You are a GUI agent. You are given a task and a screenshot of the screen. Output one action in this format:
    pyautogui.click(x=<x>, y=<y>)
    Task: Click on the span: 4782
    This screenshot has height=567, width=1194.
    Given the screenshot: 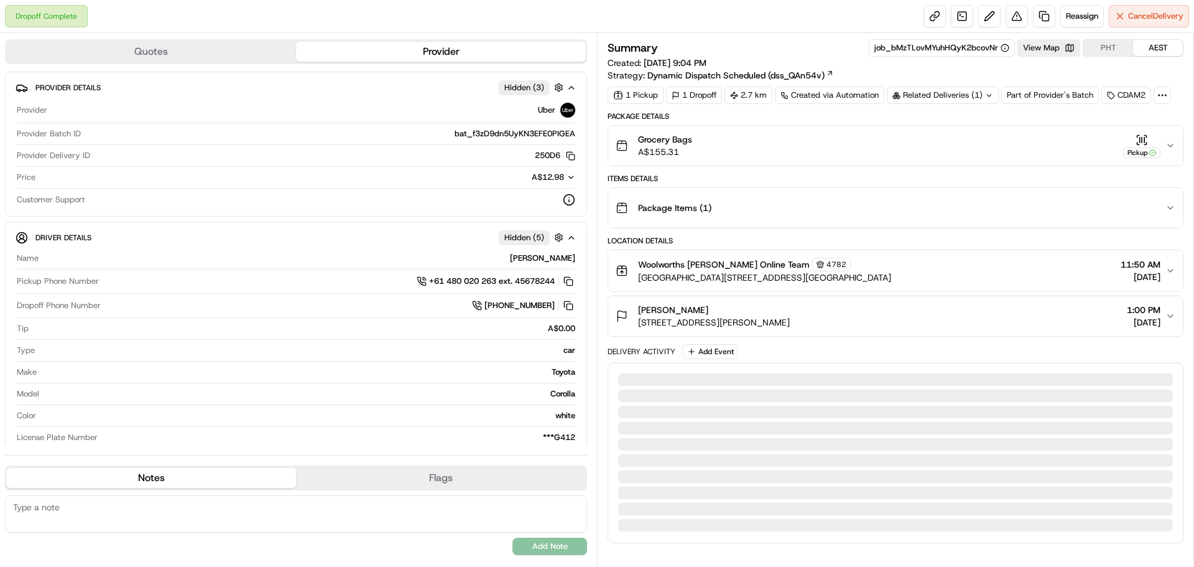 What is the action you would take?
    pyautogui.click(x=837, y=264)
    